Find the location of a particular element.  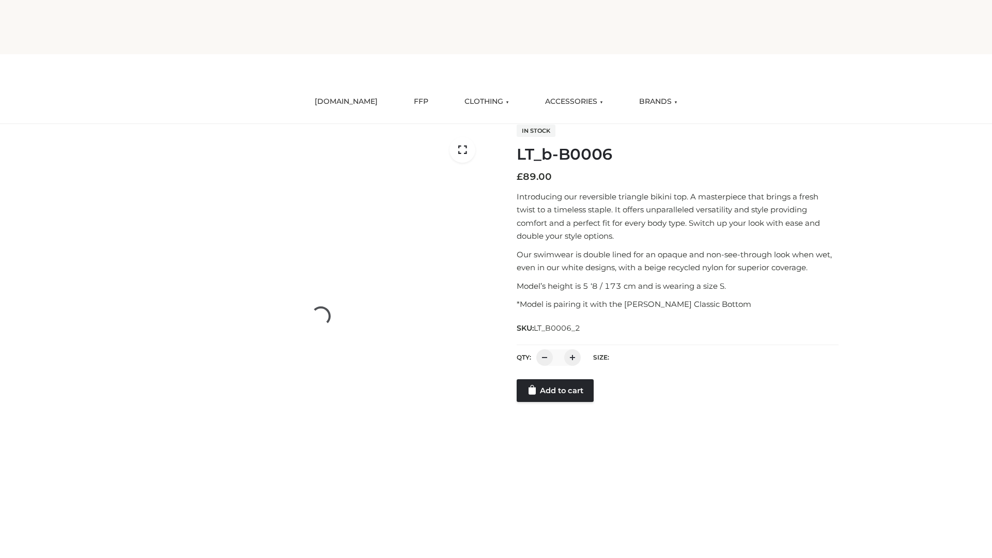

h1: LT_b-B0006 is located at coordinates (677, 154).